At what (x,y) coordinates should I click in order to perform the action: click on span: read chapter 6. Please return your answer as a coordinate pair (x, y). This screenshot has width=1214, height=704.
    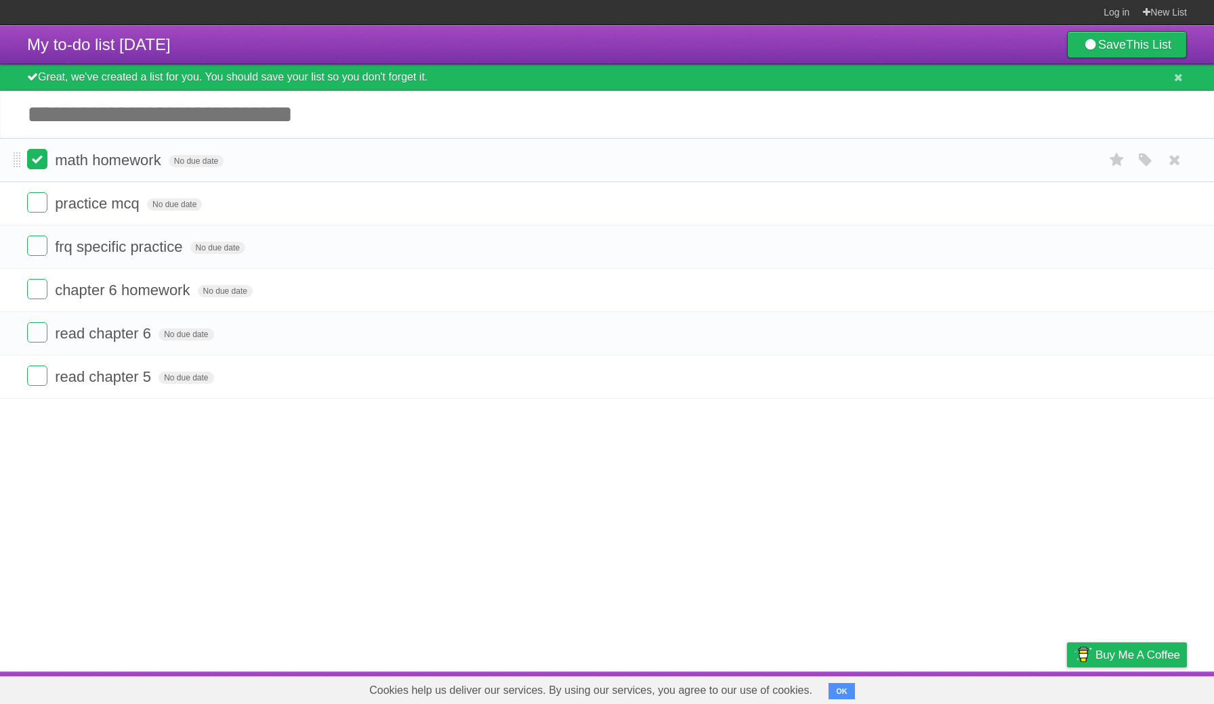
    Looking at the image, I should click on (104, 333).